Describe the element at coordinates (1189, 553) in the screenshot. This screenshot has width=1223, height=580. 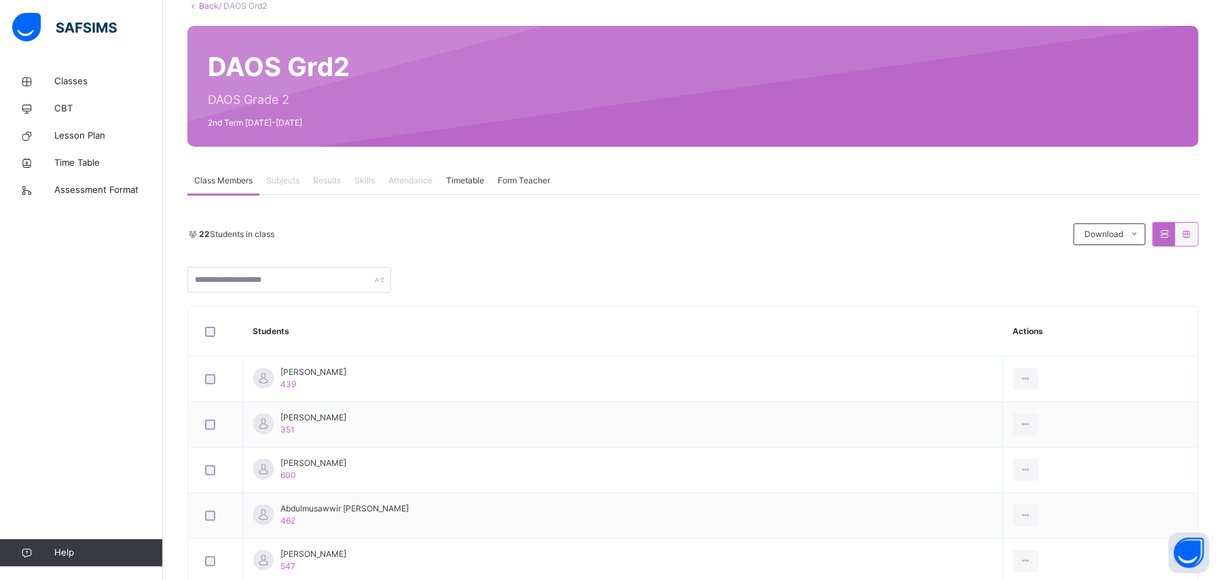
I see `button: Open asap` at that location.